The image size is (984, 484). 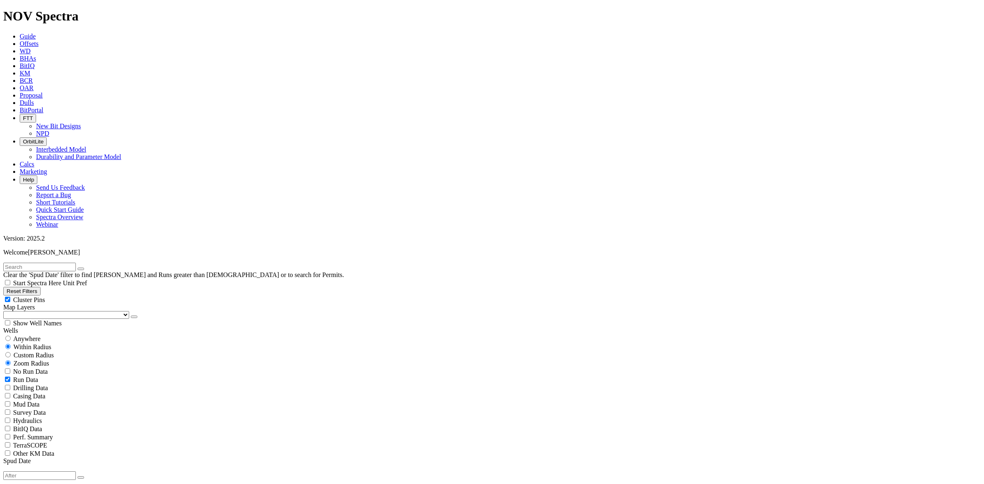 I want to click on span: Perf. Summary, so click(x=33, y=437).